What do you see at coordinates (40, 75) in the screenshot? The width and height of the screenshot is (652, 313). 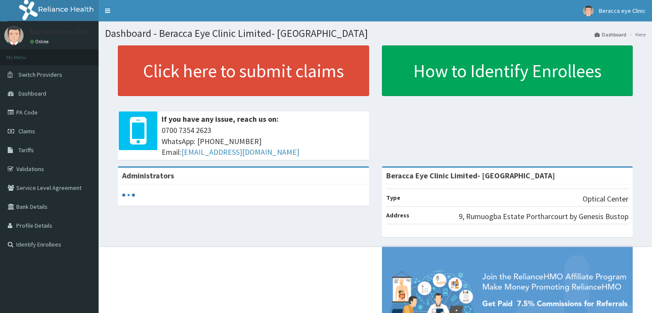 I see `span: Switch Providers` at bounding box center [40, 75].